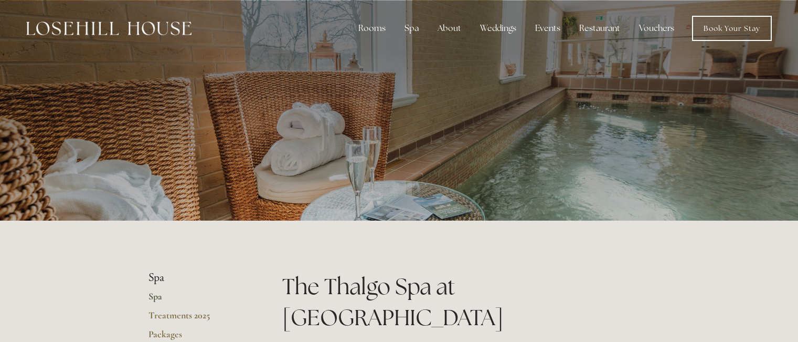 The image size is (798, 342). I want to click on a: Spa, so click(198, 300).